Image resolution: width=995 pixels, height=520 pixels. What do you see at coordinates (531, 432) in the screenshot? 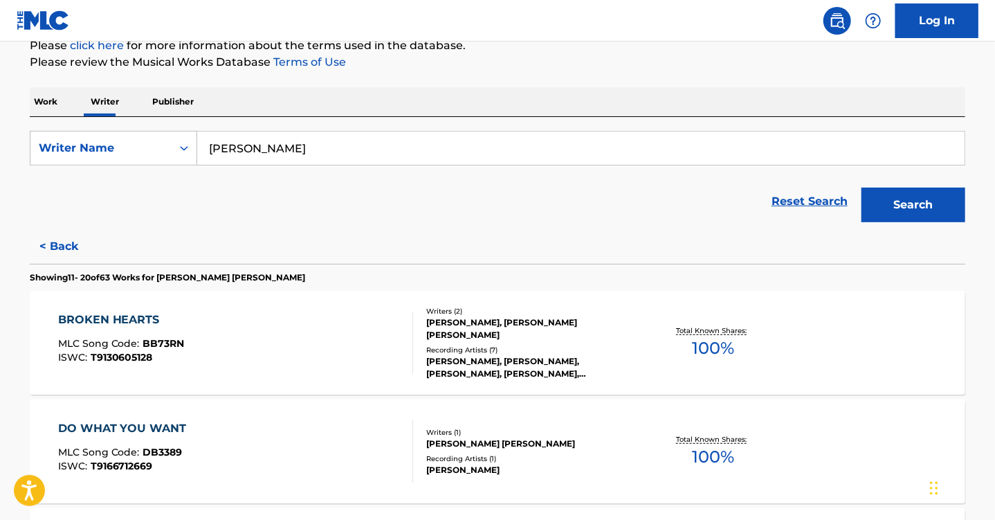
I see `div: Writers ( 1 )` at bounding box center [531, 432].